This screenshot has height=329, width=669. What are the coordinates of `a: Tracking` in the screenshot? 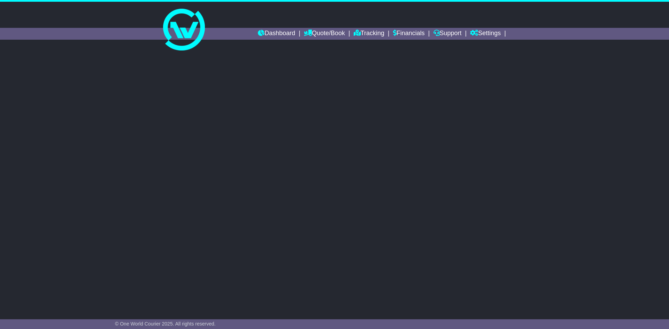 It's located at (369, 34).